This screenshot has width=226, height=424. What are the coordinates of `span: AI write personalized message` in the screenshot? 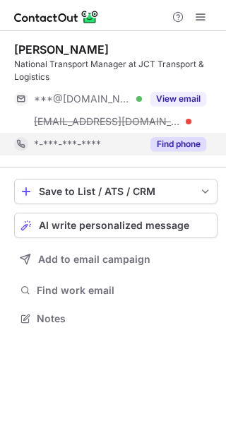 It's located at (114, 226).